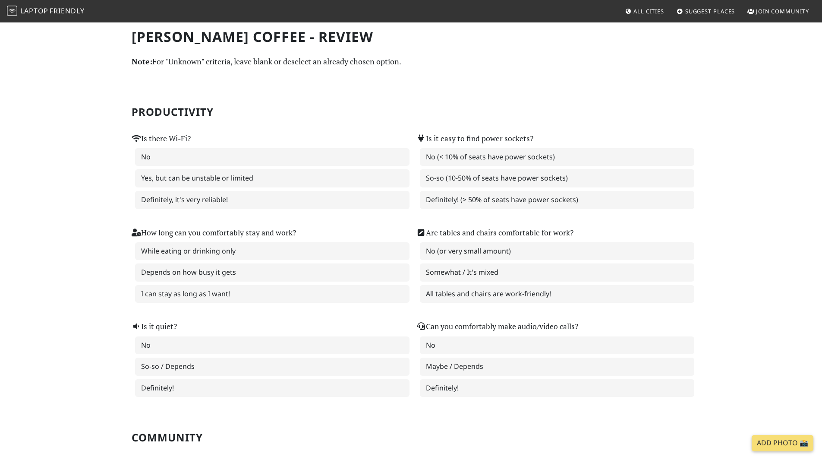 The height and width of the screenshot is (460, 822). I want to click on a: All Cities, so click(645, 11).